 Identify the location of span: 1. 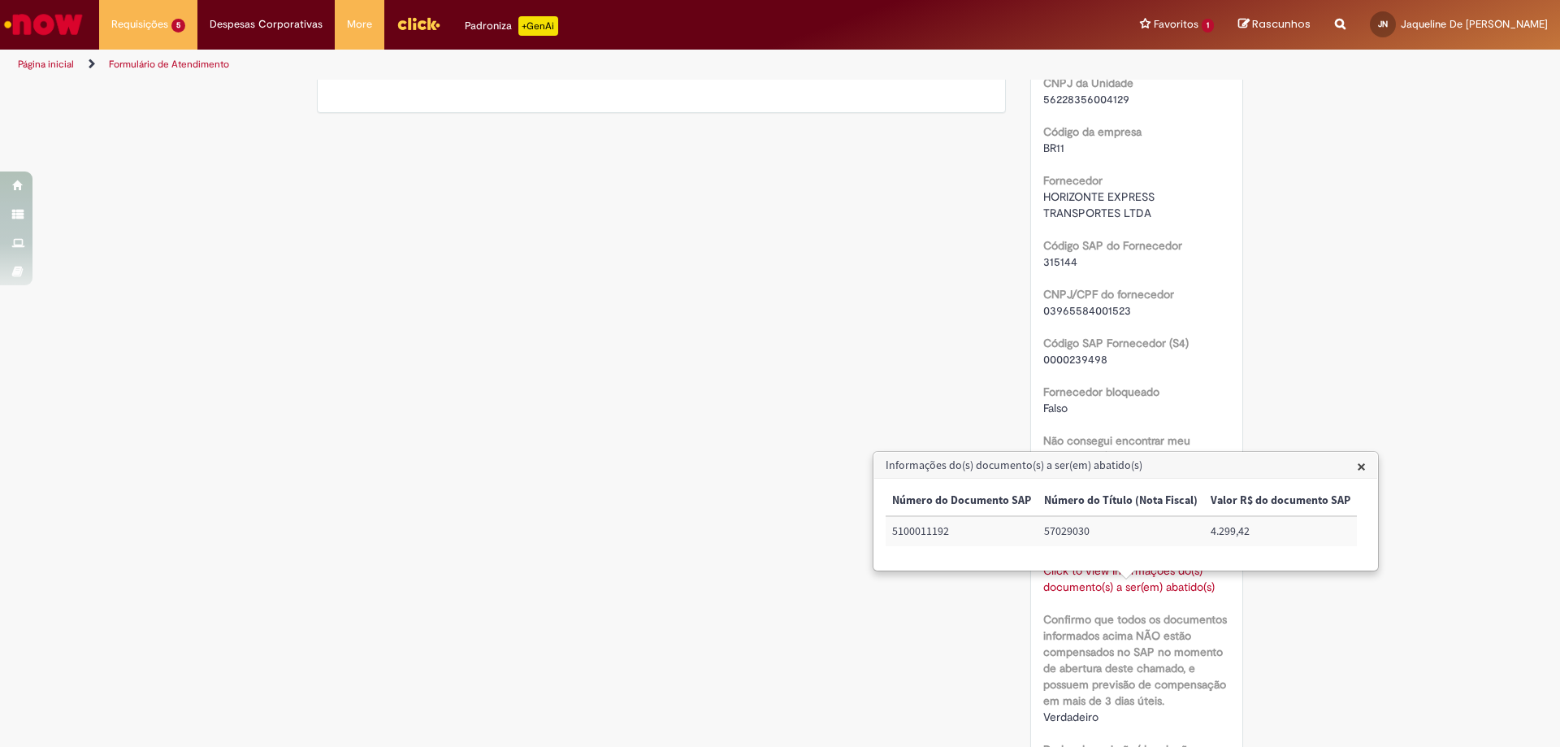
(1207, 25).